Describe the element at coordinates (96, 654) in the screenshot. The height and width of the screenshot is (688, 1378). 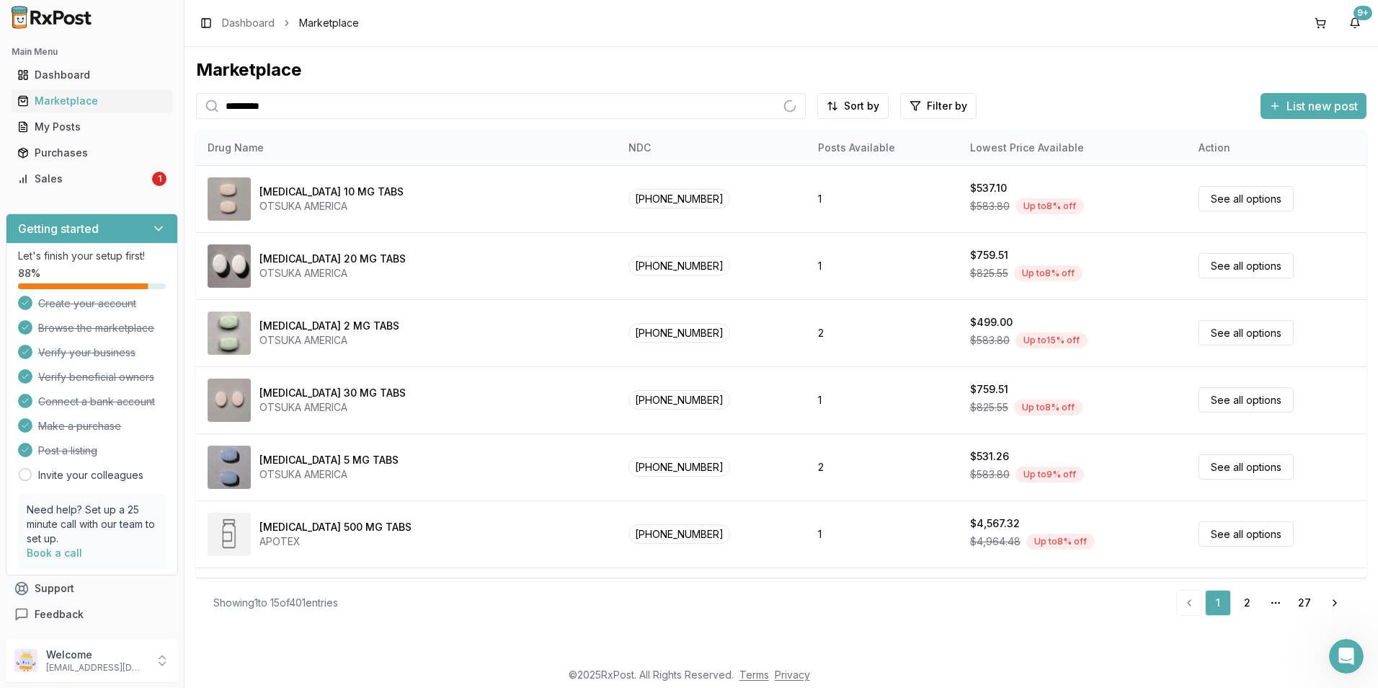
I see `p: Welcome` at that location.